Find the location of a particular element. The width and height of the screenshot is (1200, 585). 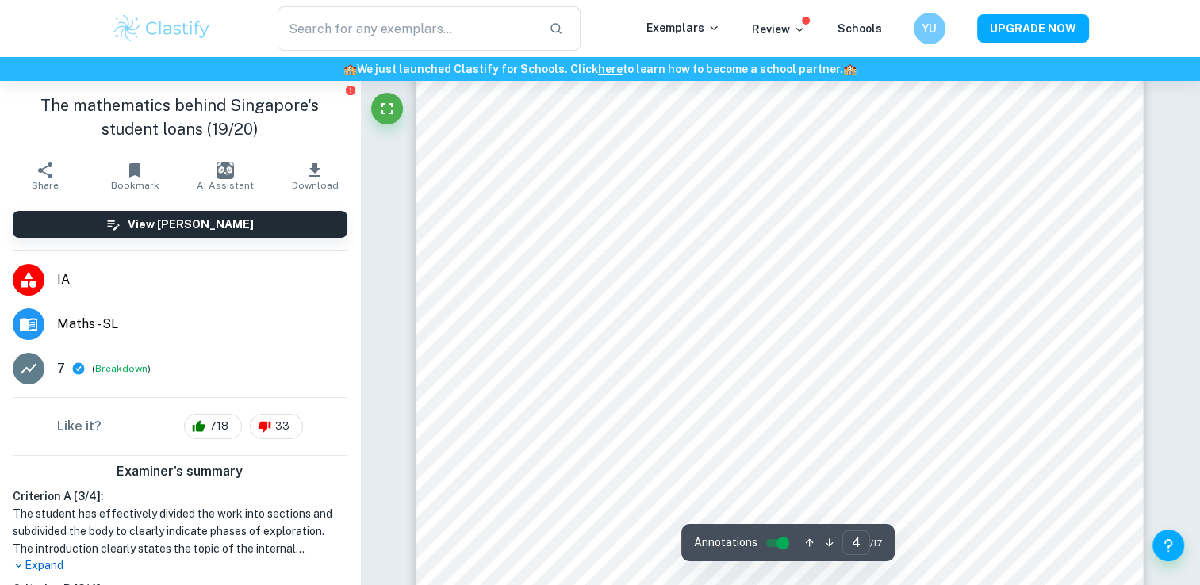

button: Fullscreen is located at coordinates (387, 109).